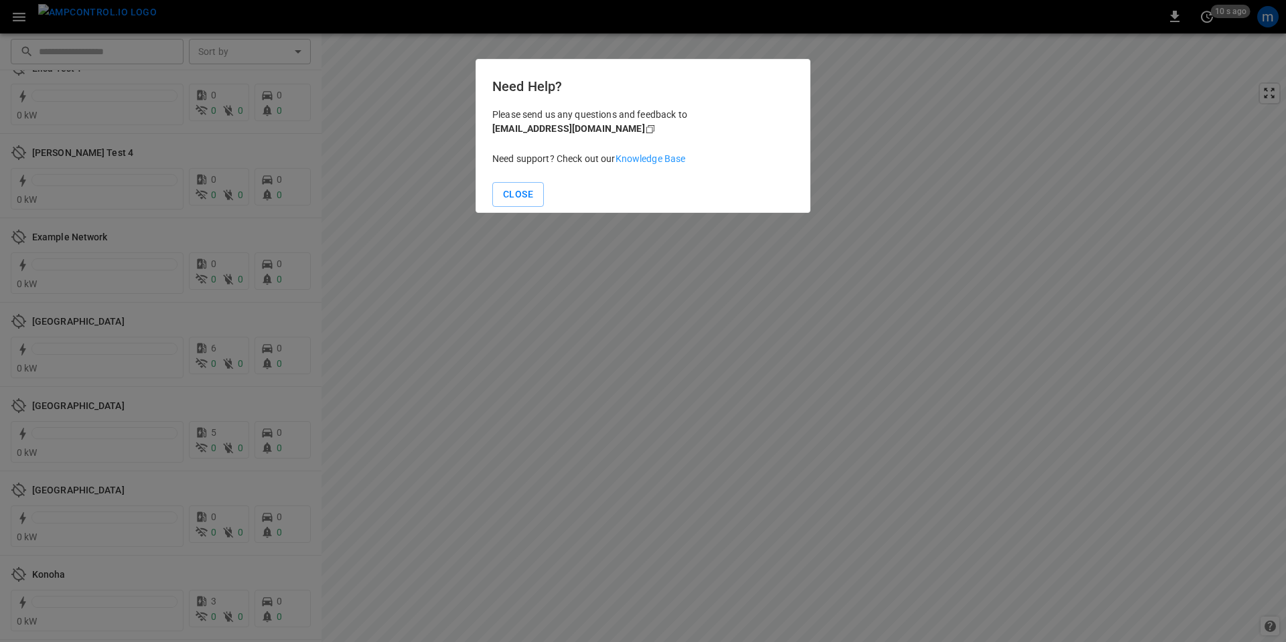 This screenshot has width=1286, height=642. What do you see at coordinates (643, 159) in the screenshot?
I see `p: Need support? Check out our` at bounding box center [643, 159].